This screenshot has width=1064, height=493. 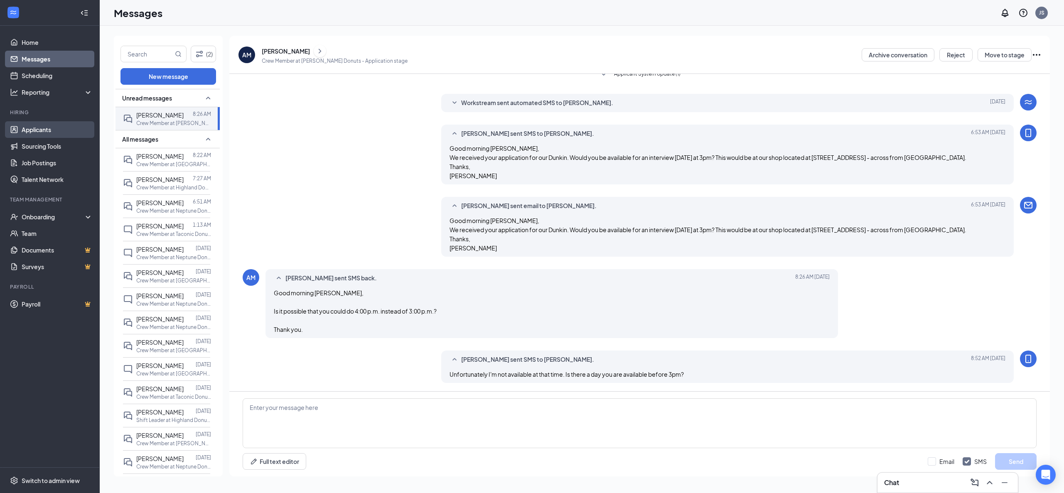 What do you see at coordinates (57, 179) in the screenshot?
I see `a: Talent Network` at bounding box center [57, 179].